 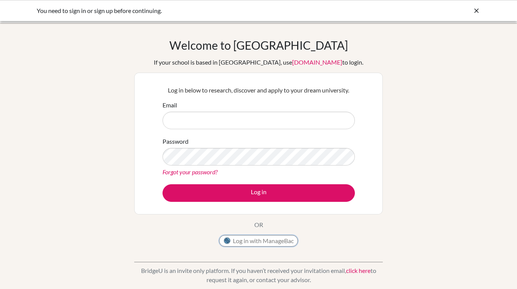 What do you see at coordinates (258, 241) in the screenshot?
I see `button: Log in with ManageBac` at bounding box center [258, 241].